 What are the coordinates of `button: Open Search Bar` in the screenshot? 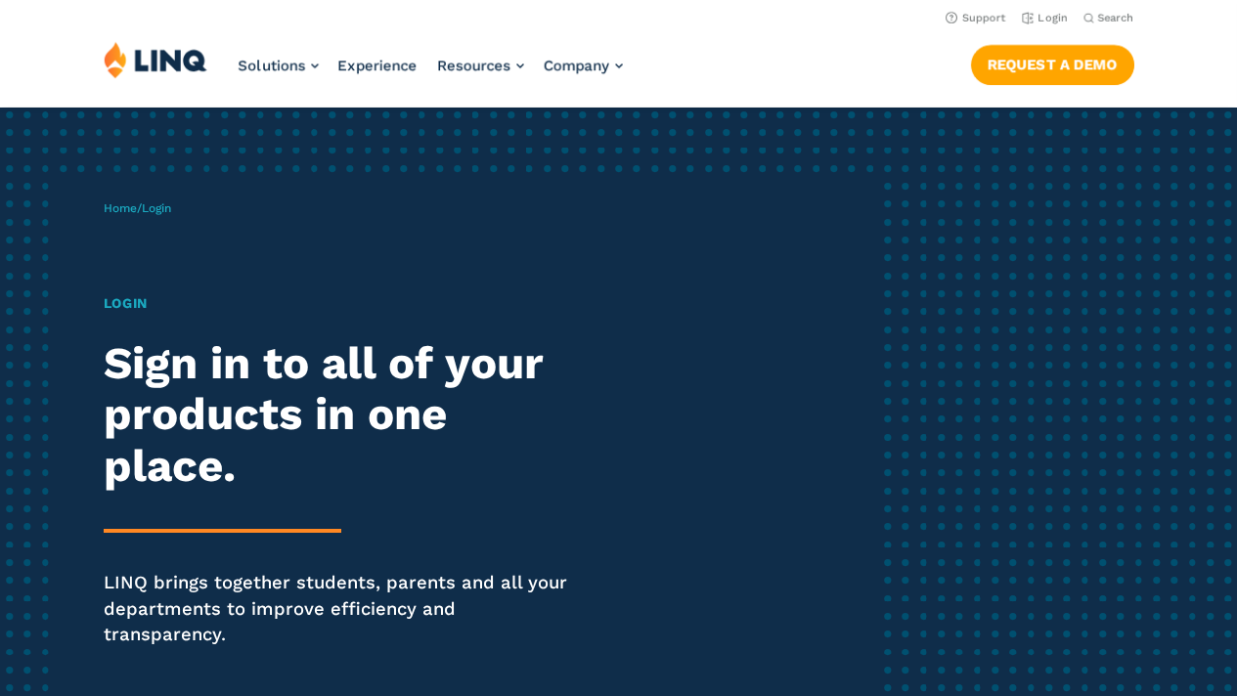 It's located at (1109, 18).